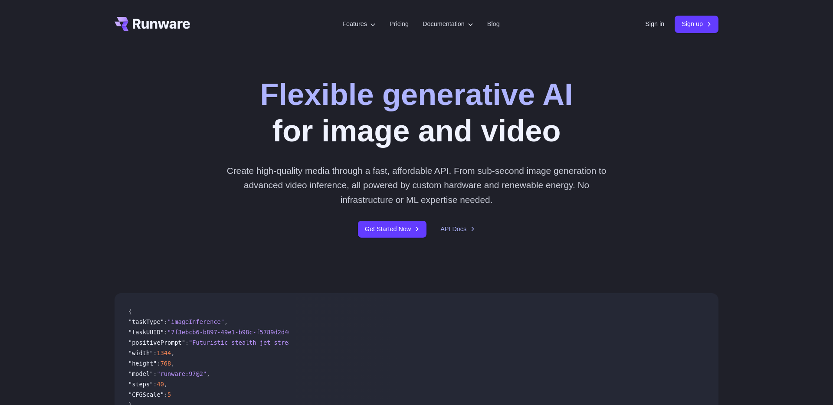  Describe the element at coordinates (169, 395) in the screenshot. I see `span: 5` at that location.